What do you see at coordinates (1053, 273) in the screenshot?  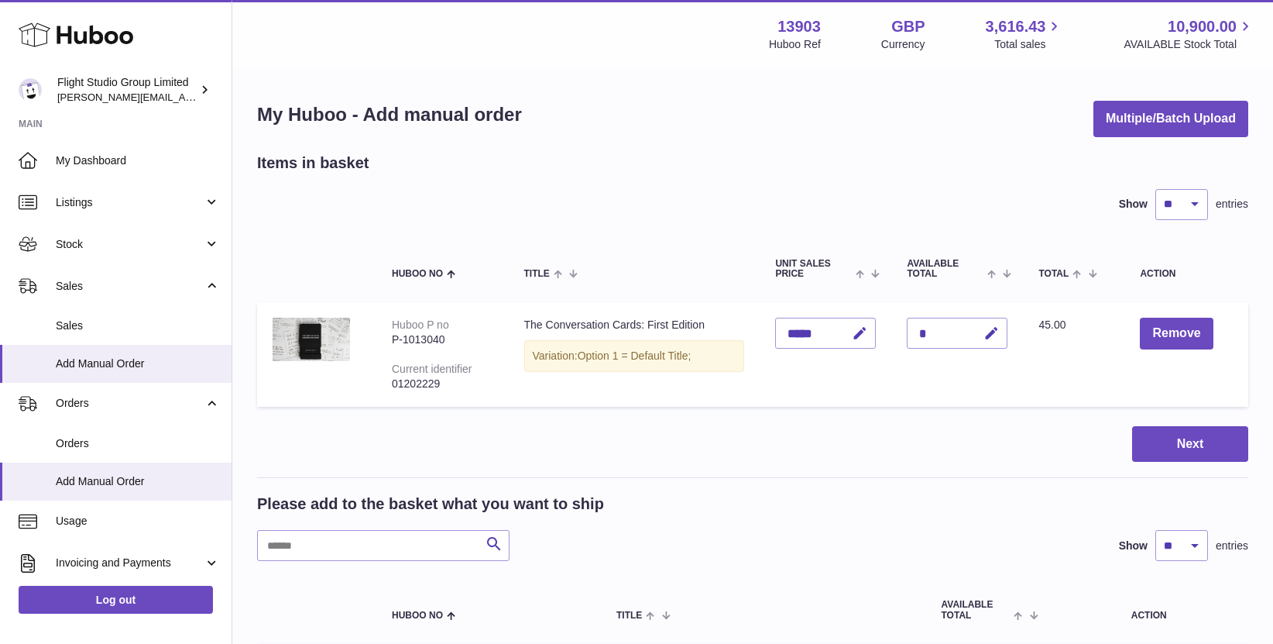 I see `span: Total` at bounding box center [1053, 273].